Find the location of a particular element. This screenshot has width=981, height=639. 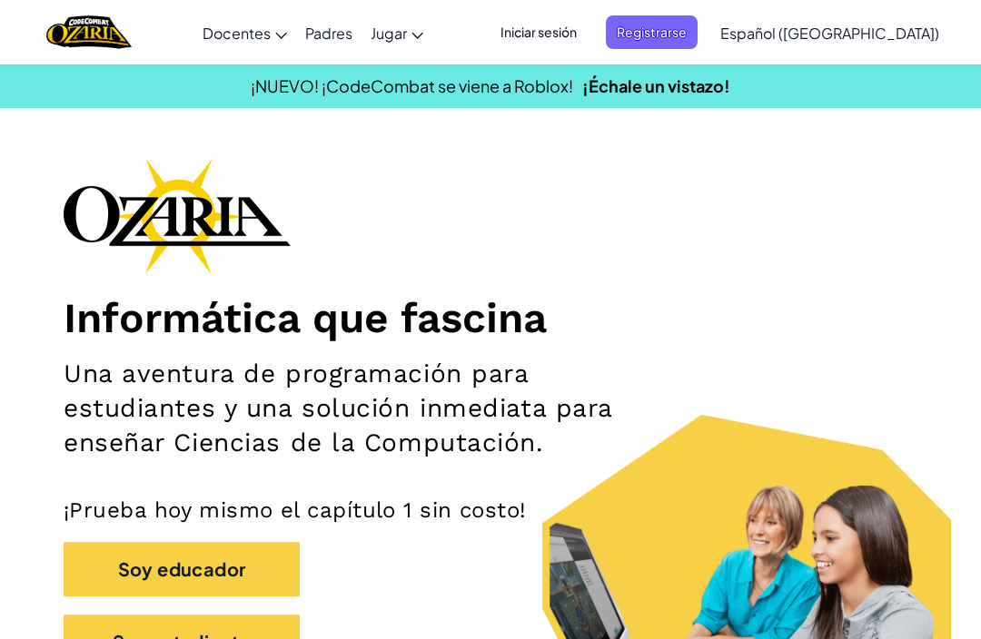

span: Docentes is located at coordinates (236, 33).